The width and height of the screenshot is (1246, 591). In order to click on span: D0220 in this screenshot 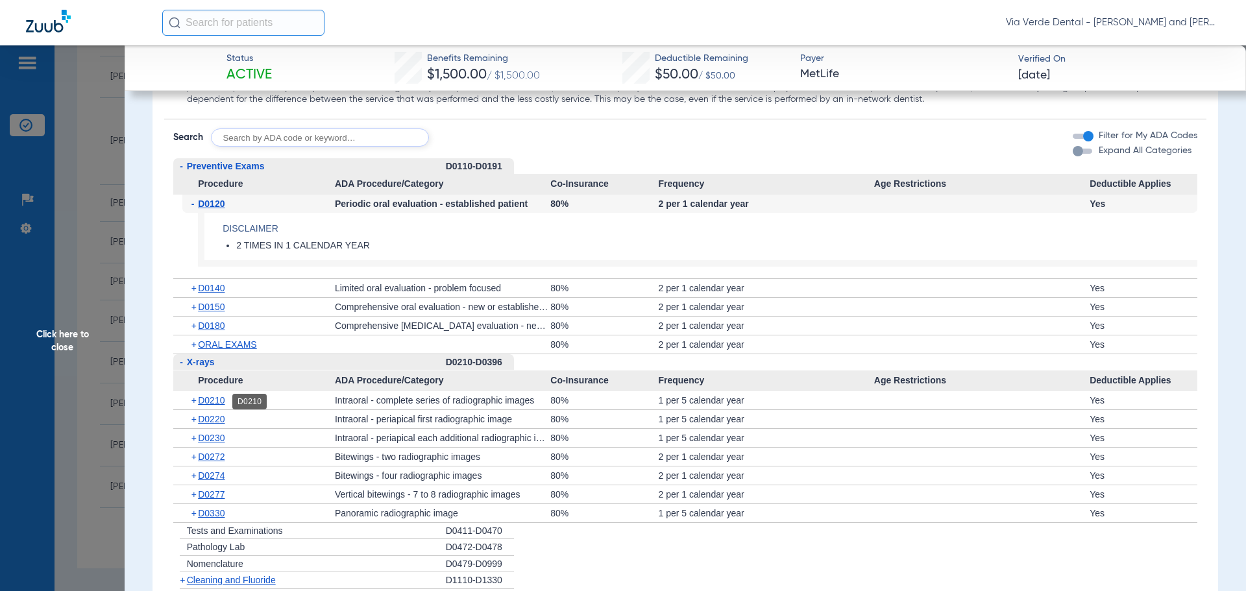, I will do `click(211, 419)`.